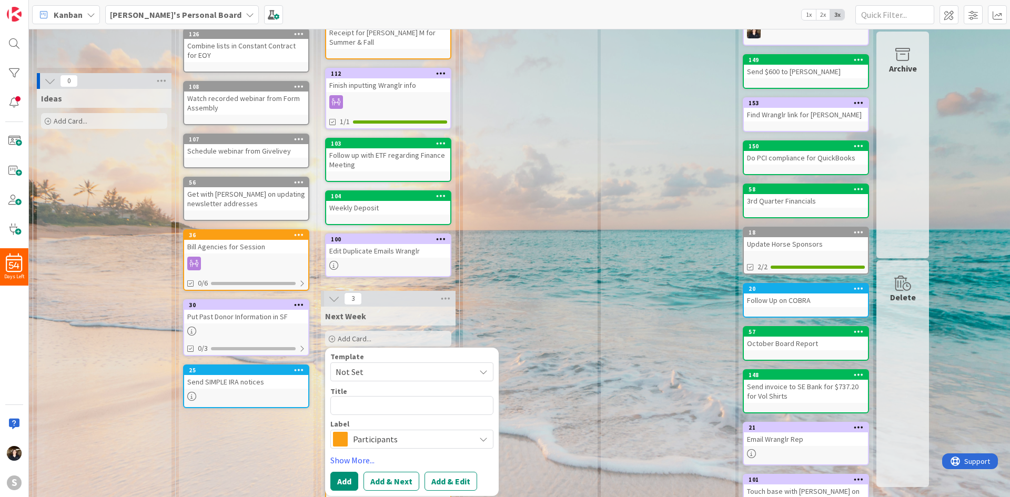 The image size is (1010, 497). What do you see at coordinates (806, 343) in the screenshot?
I see `div: October Board Report` at bounding box center [806, 343].